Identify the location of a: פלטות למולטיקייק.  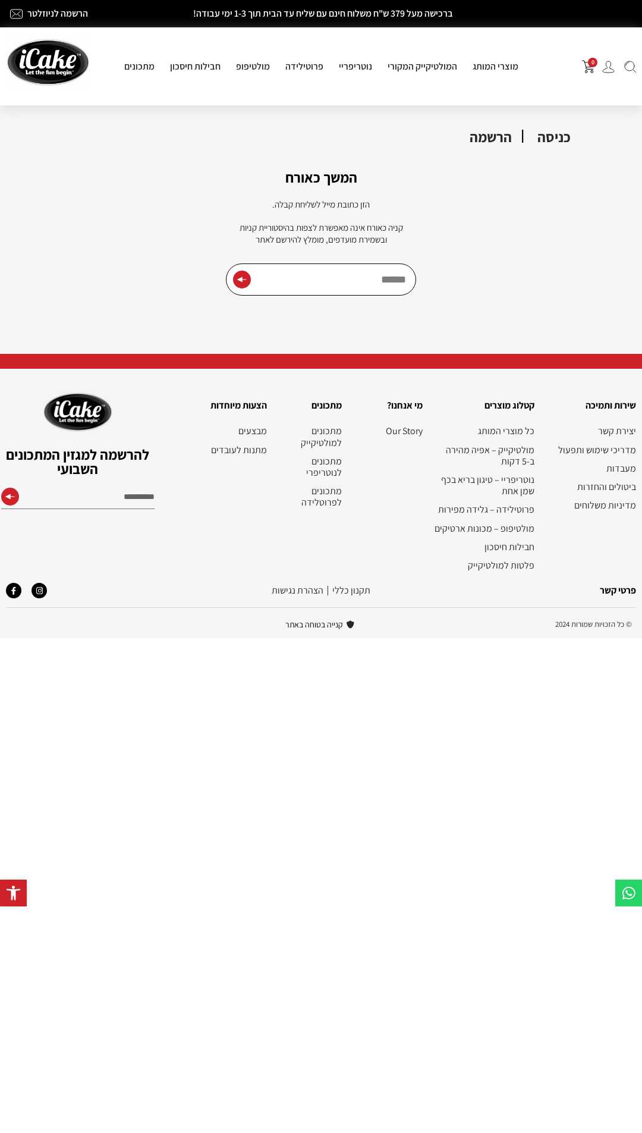
(485, 565).